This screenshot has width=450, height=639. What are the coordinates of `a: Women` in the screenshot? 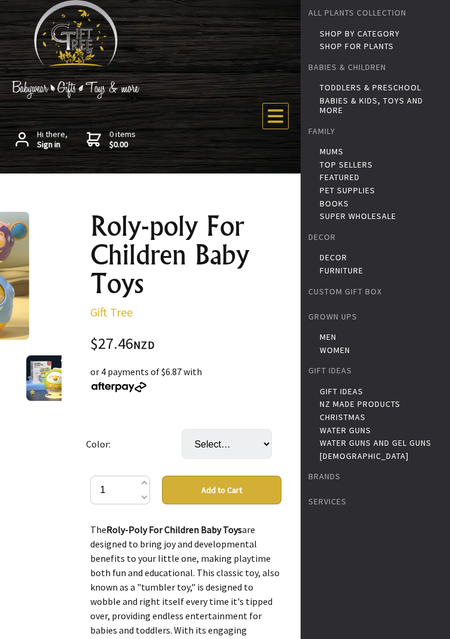 It's located at (383, 350).